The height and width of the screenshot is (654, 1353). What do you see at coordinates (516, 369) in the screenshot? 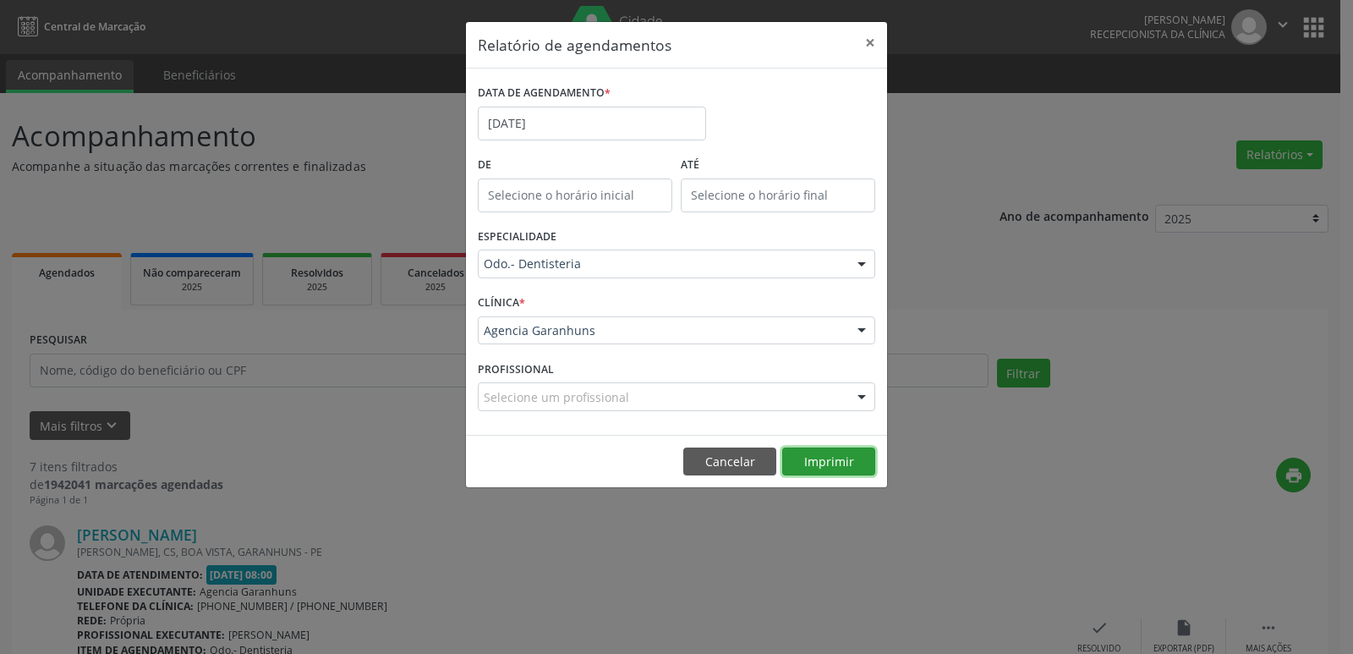
I see `label: PROFISSIONAL` at bounding box center [516, 369].